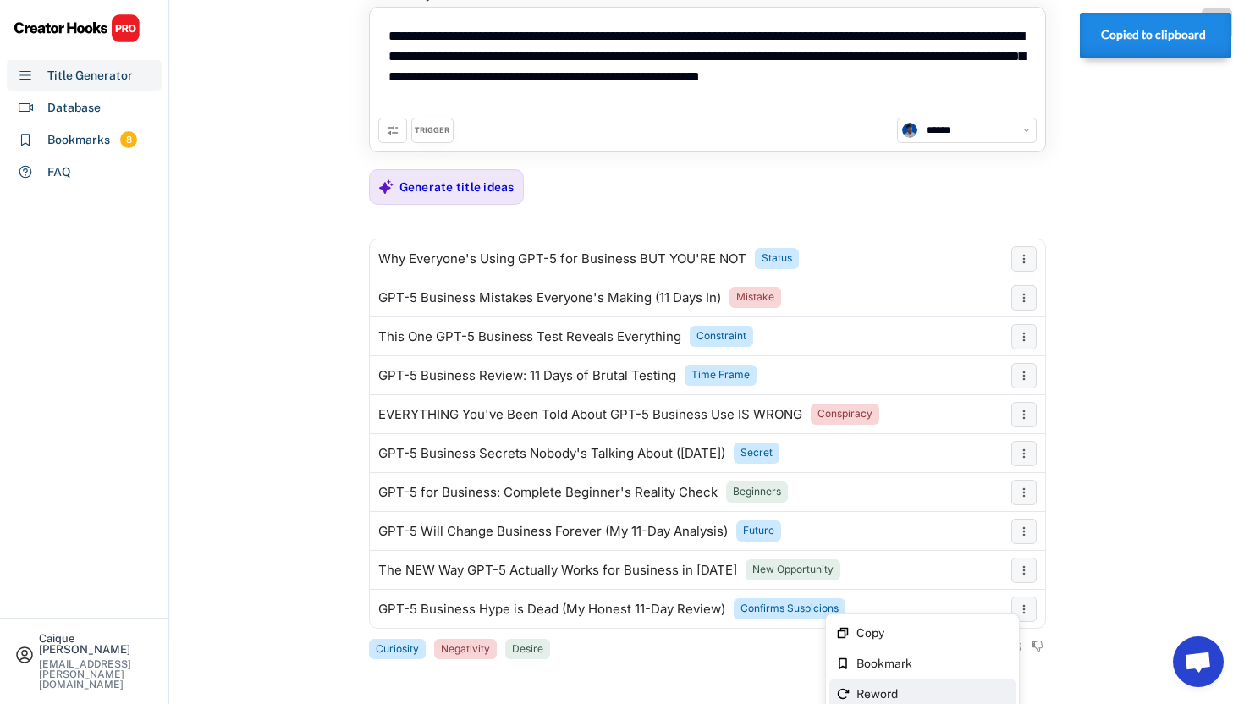 This screenshot has width=1244, height=704. Describe the element at coordinates (77, 28) in the screenshot. I see `img: CHPRO%20Logo.svg` at that location.